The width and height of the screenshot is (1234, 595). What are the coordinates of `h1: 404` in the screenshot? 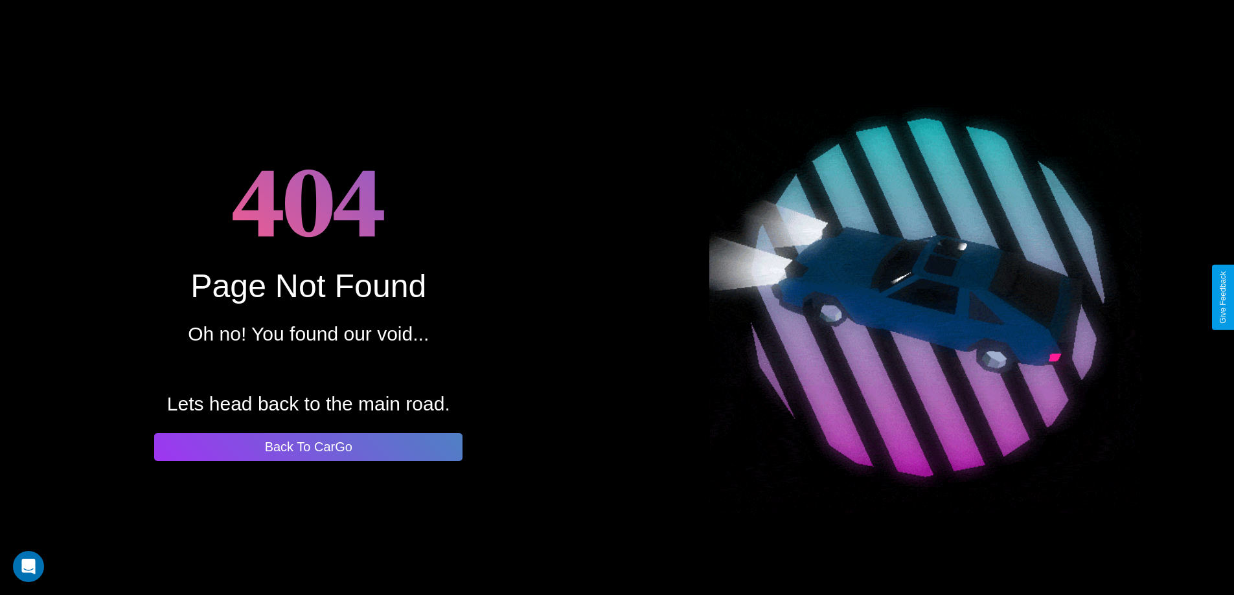 It's located at (308, 201).